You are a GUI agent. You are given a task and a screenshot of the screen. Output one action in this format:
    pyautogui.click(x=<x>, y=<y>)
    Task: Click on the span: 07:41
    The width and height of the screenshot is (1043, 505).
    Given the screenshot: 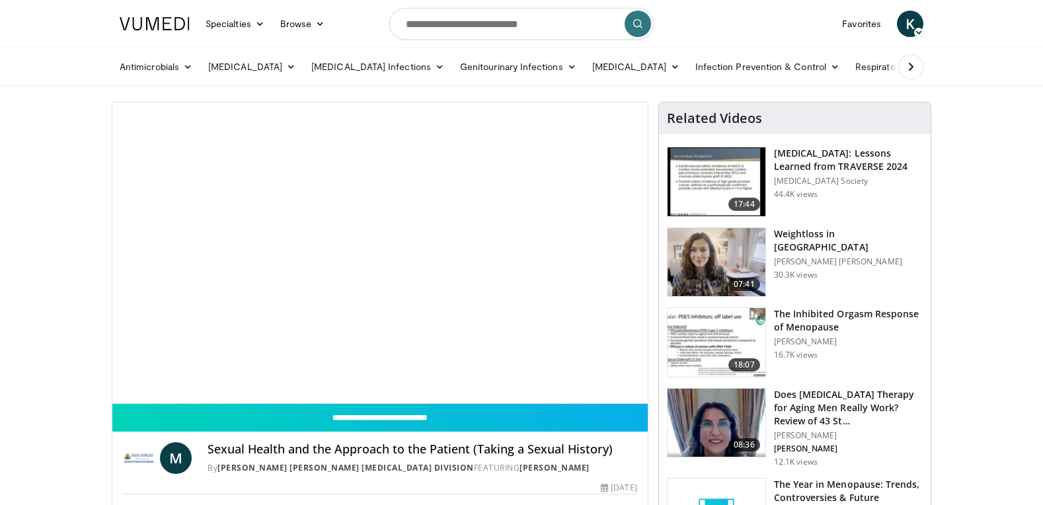 What is the action you would take?
    pyautogui.click(x=745, y=284)
    